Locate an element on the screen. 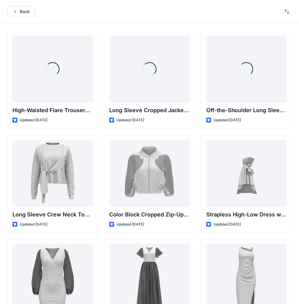 This screenshot has height=304, width=299. p: Long Sleeve Crew Neck Top with Asymmetrical Tie Detail is located at coordinates (53, 215).